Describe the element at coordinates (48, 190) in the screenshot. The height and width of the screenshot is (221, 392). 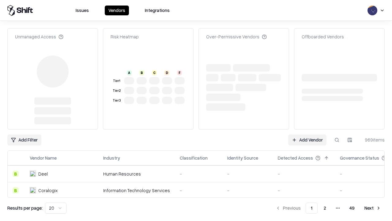
I see `div: Coralogix` at that location.